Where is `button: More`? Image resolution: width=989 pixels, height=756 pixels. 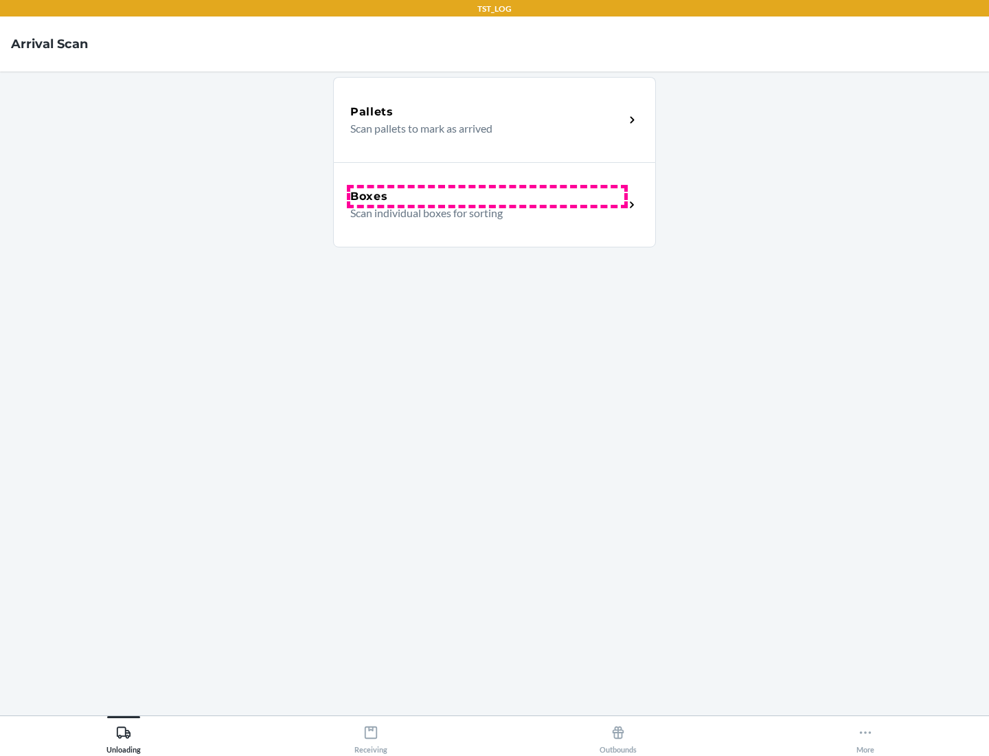
button: More is located at coordinates (866, 734).